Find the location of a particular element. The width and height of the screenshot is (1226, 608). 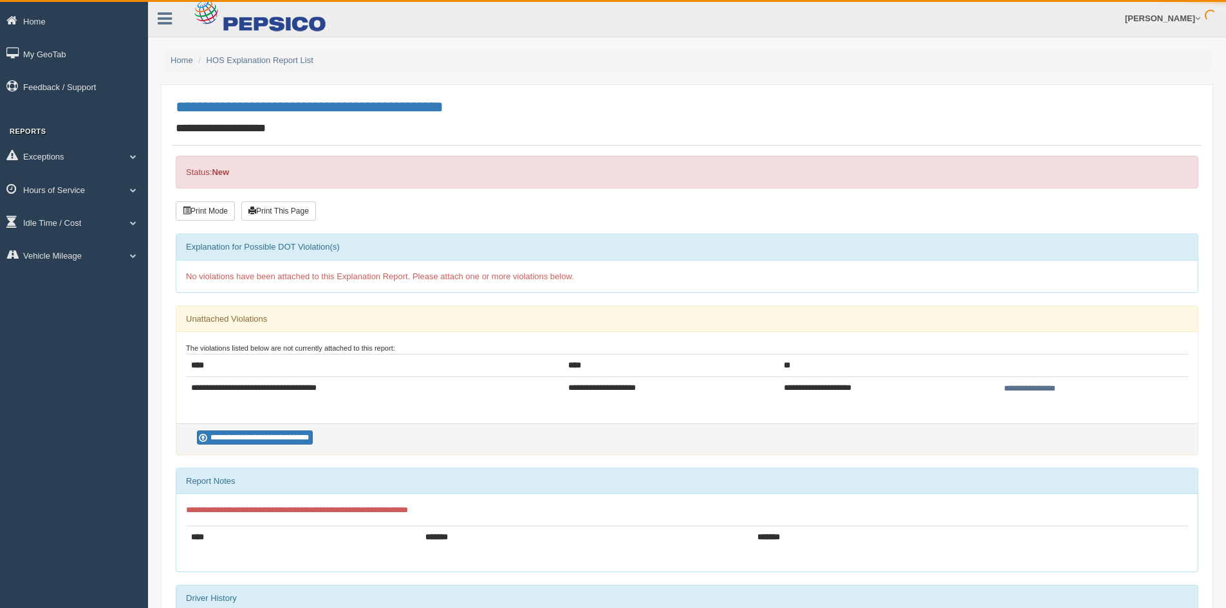

small: The violations listed below are not currently attached to this report: is located at coordinates (290, 348).